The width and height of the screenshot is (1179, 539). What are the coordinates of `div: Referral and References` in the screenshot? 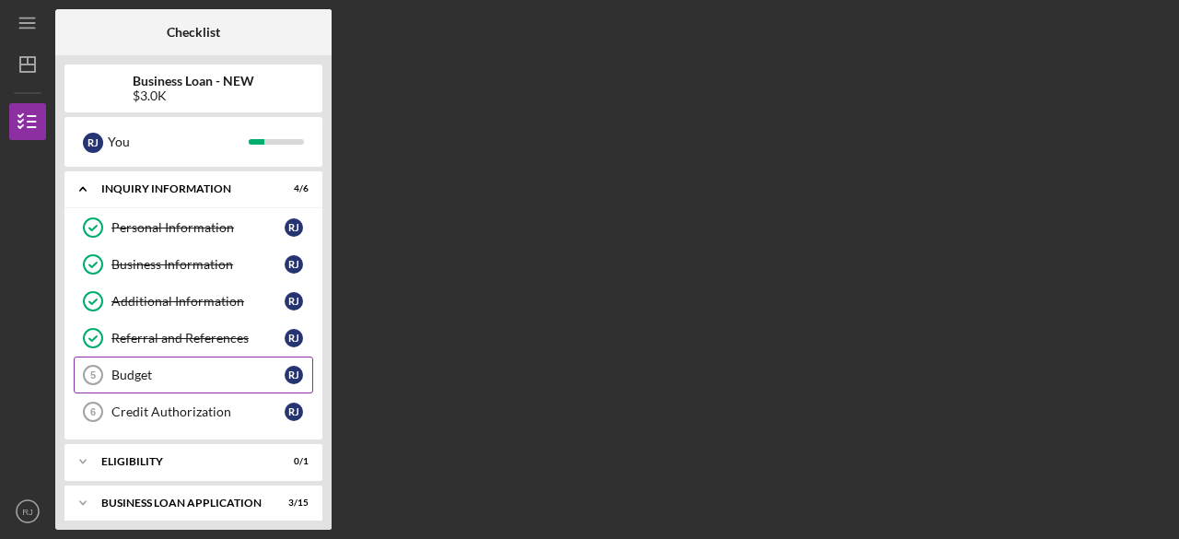 It's located at (198, 338).